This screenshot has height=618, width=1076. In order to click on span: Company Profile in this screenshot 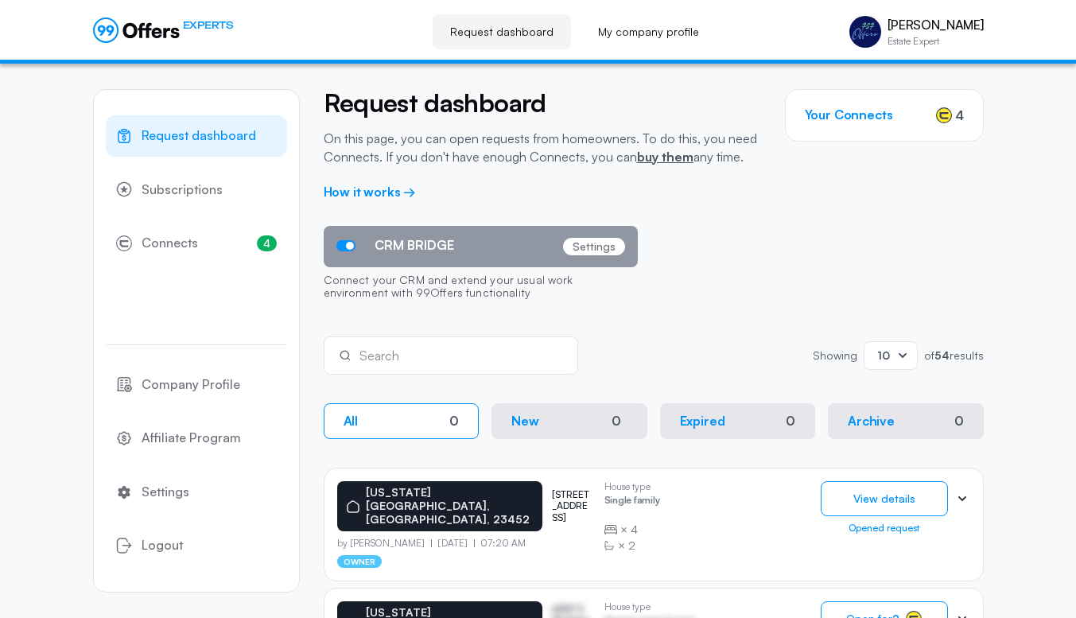, I will do `click(191, 385)`.